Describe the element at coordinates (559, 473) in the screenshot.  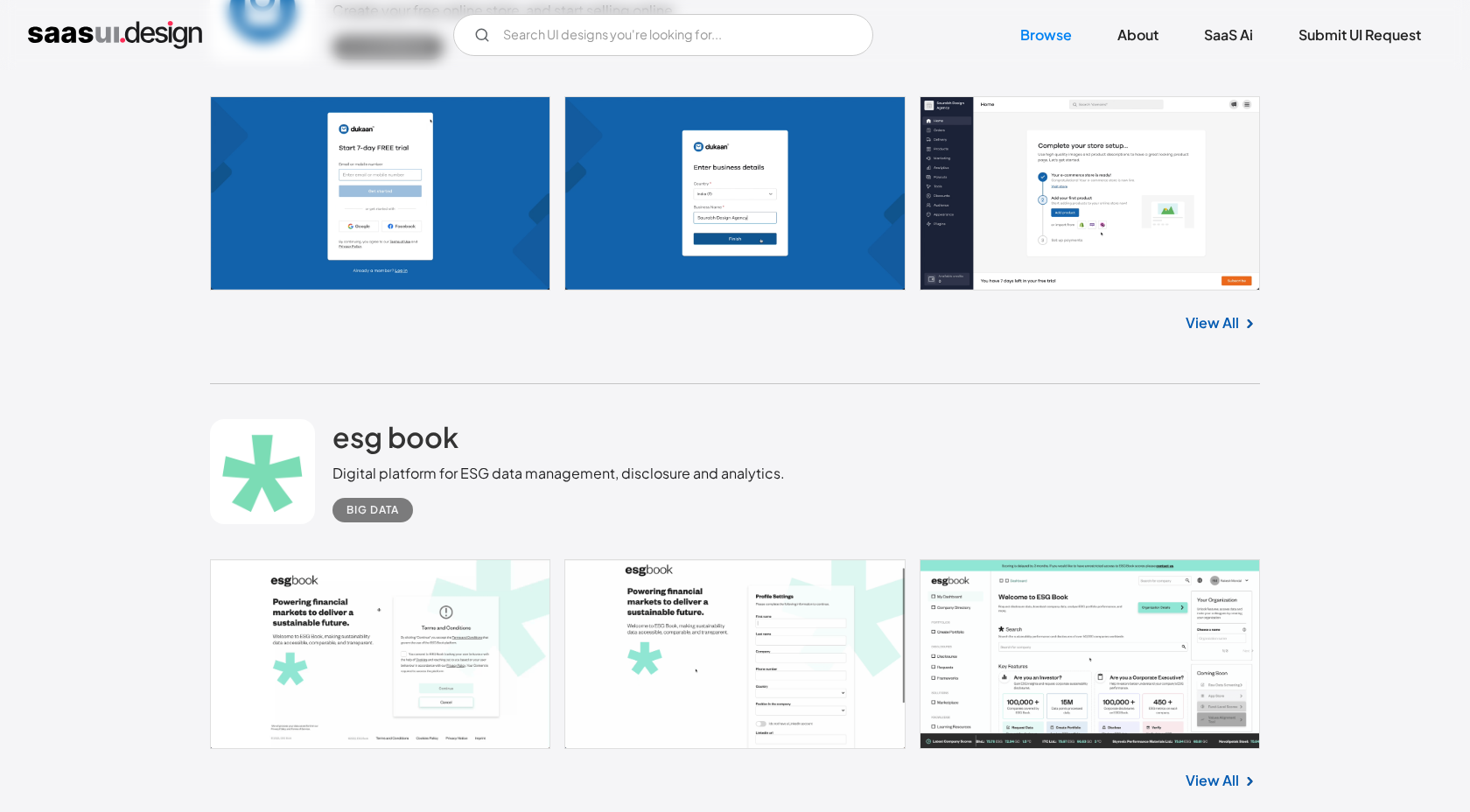
I see `div: Digital platform for ESG data management, disclosure and analytics.` at that location.